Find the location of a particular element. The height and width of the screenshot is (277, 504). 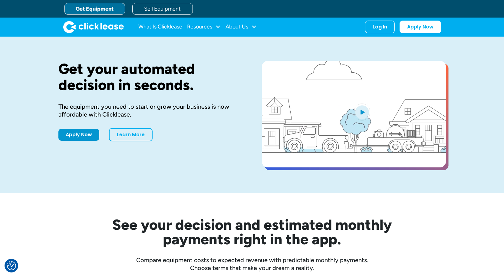

a: Sell Equipment is located at coordinates (162, 9).